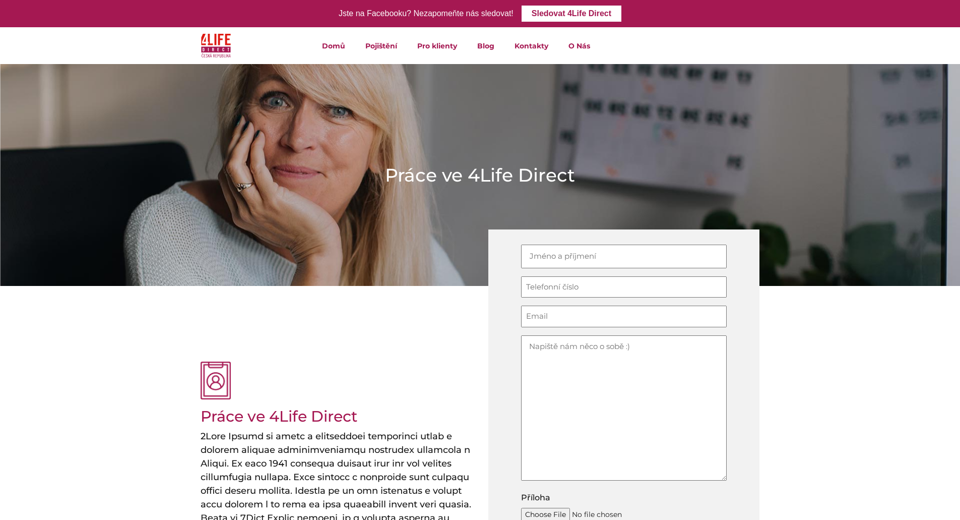 Image resolution: width=960 pixels, height=520 pixels. I want to click on img: 4Life Direct Česká republika logo, so click(216, 45).